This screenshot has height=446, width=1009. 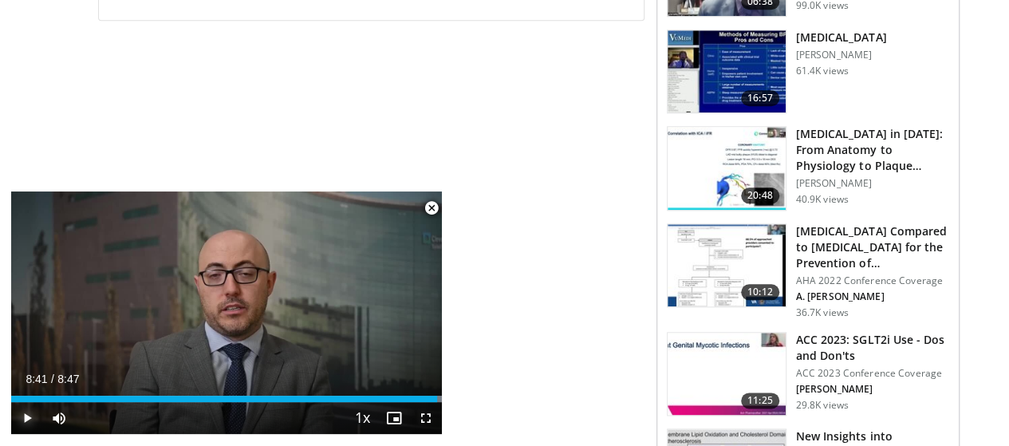 I want to click on span: 8:47, so click(x=68, y=379).